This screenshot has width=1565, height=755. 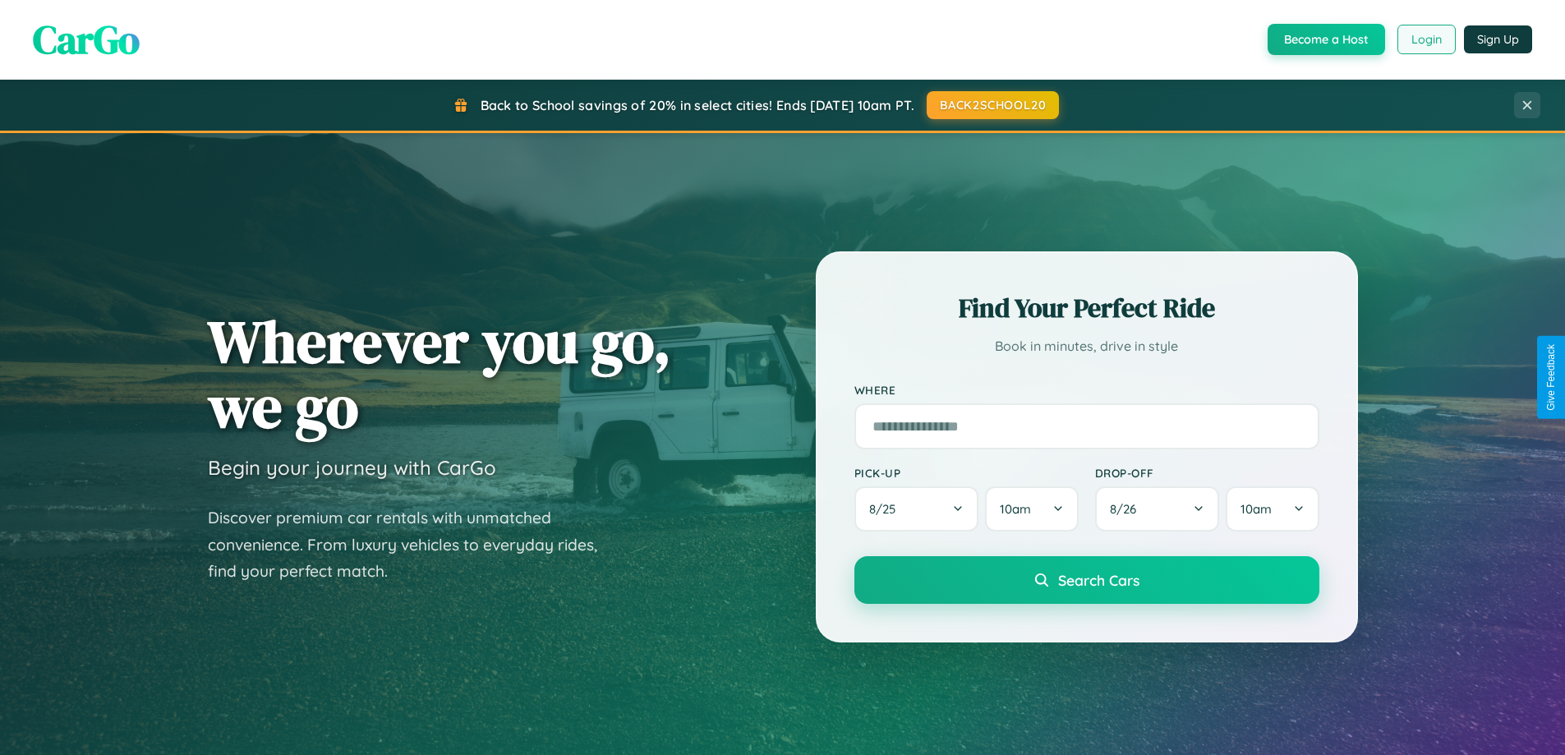 I want to click on span: CarGo, so click(x=86, y=39).